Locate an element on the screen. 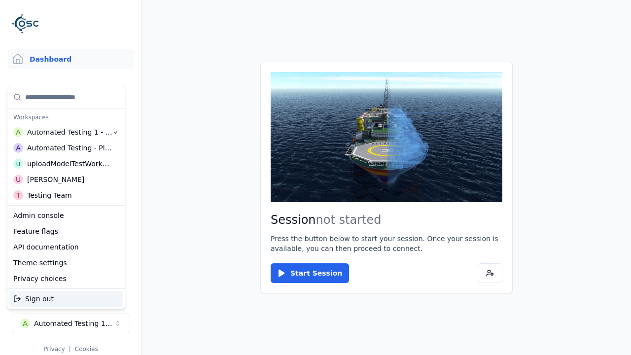 Image resolution: width=631 pixels, height=355 pixels. div: Admin console is located at coordinates (66, 216).